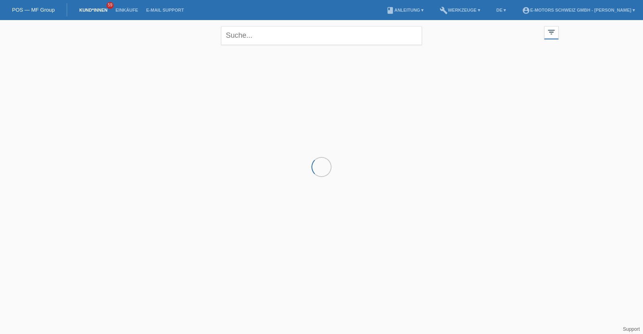  Describe the element at coordinates (93, 10) in the screenshot. I see `a: Kund*innen` at that location.